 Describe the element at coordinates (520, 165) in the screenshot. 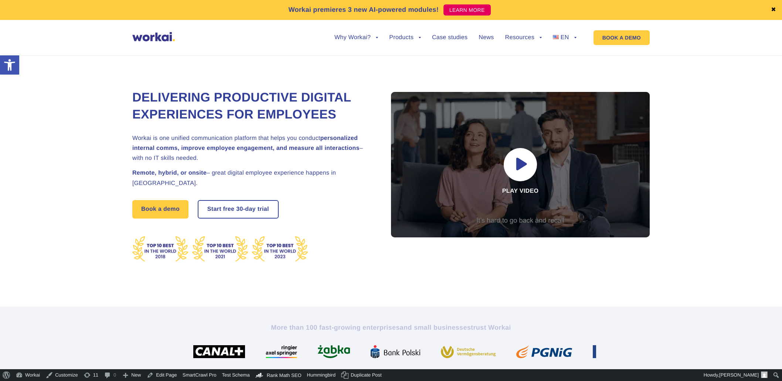

I see `div: Play video` at that location.